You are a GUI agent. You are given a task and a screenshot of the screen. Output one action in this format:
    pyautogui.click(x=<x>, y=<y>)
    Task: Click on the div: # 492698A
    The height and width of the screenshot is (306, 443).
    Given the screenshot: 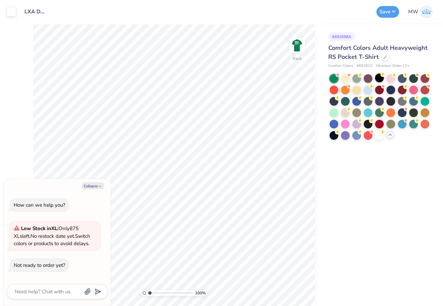 What is the action you would take?
    pyautogui.click(x=342, y=36)
    